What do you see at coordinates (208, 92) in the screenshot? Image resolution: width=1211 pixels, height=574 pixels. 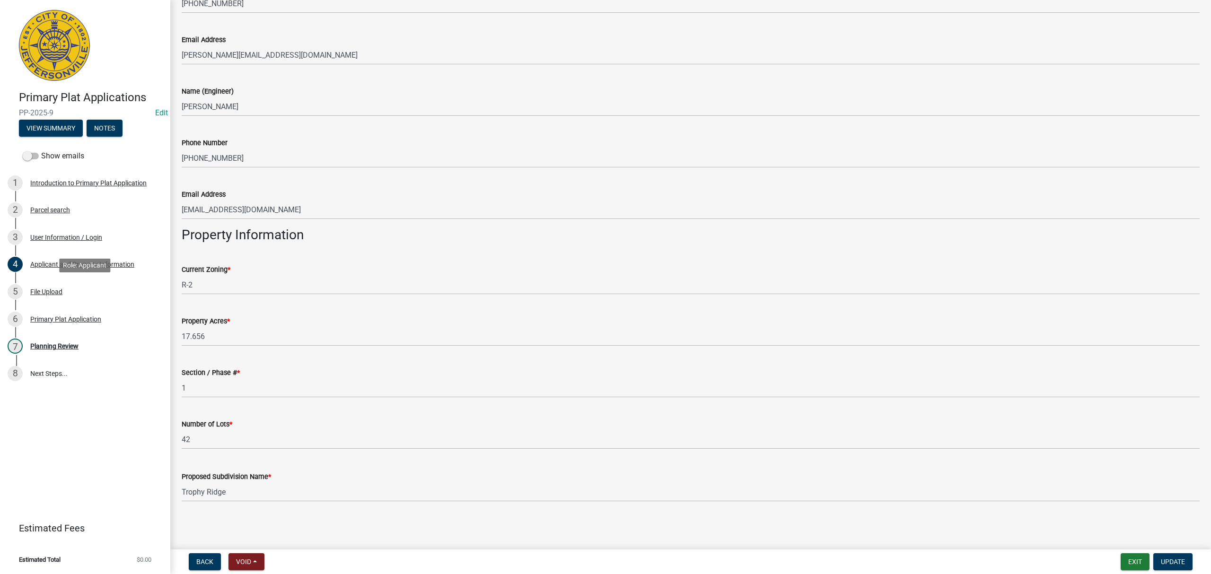 I see `label: Name (Engineer)` at bounding box center [208, 92].